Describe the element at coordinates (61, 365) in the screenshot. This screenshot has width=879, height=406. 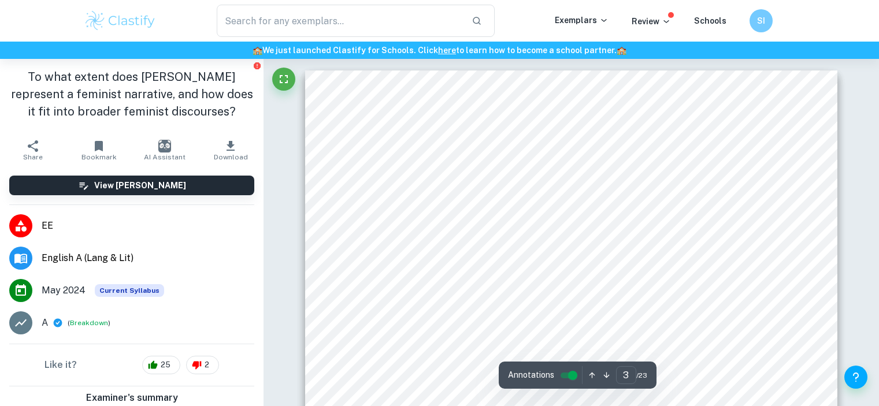
I see `h6: Like it?` at that location.